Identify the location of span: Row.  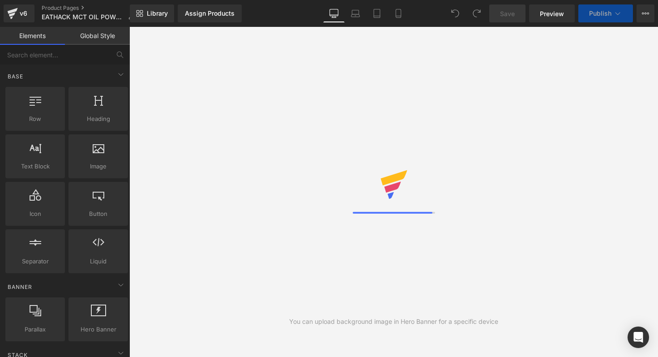
(35, 119).